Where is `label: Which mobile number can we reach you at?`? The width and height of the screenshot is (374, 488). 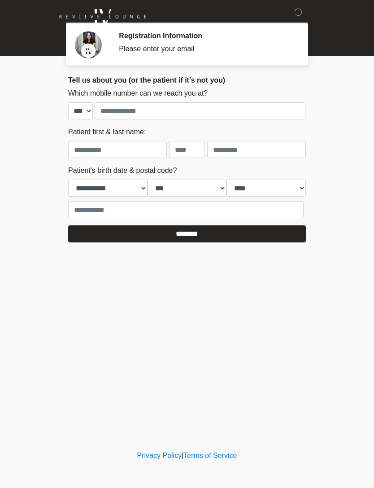
label: Which mobile number can we reach you at? is located at coordinates (138, 93).